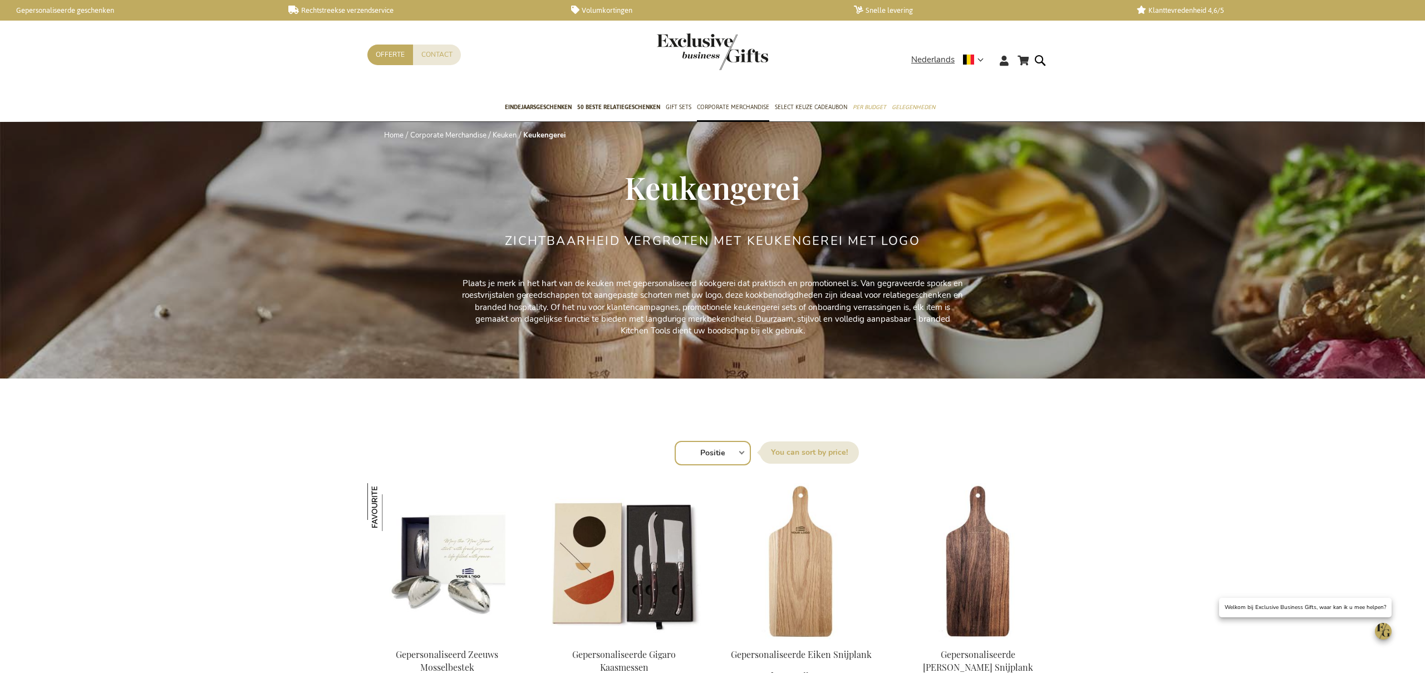 This screenshot has height=673, width=1425. What do you see at coordinates (679, 107) in the screenshot?
I see `span: Gift Sets` at bounding box center [679, 107].